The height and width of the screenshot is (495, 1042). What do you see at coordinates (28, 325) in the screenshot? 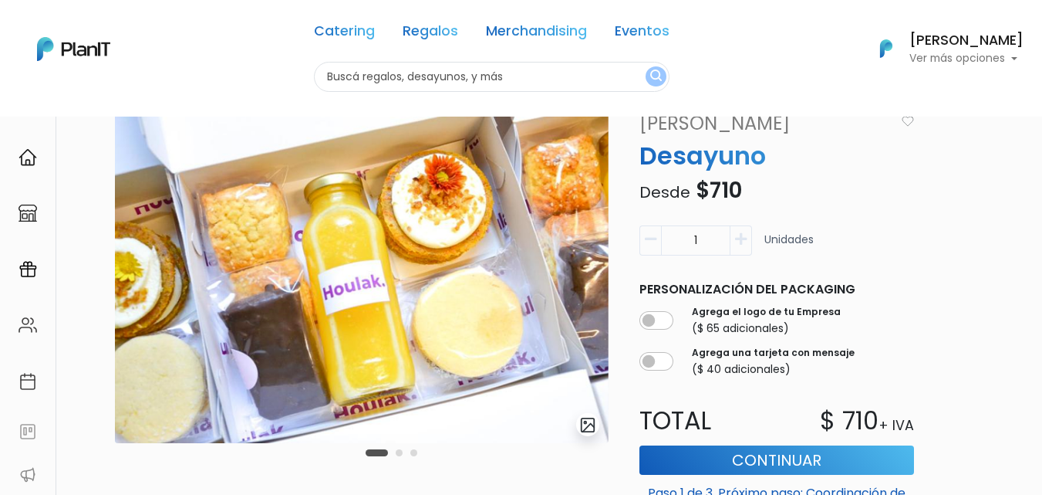
I see `img: people-662611757002400ad9ed0e3c099ab2801c6687ba6c219adb57efc949bc21e19d.svg` at bounding box center [28, 325].